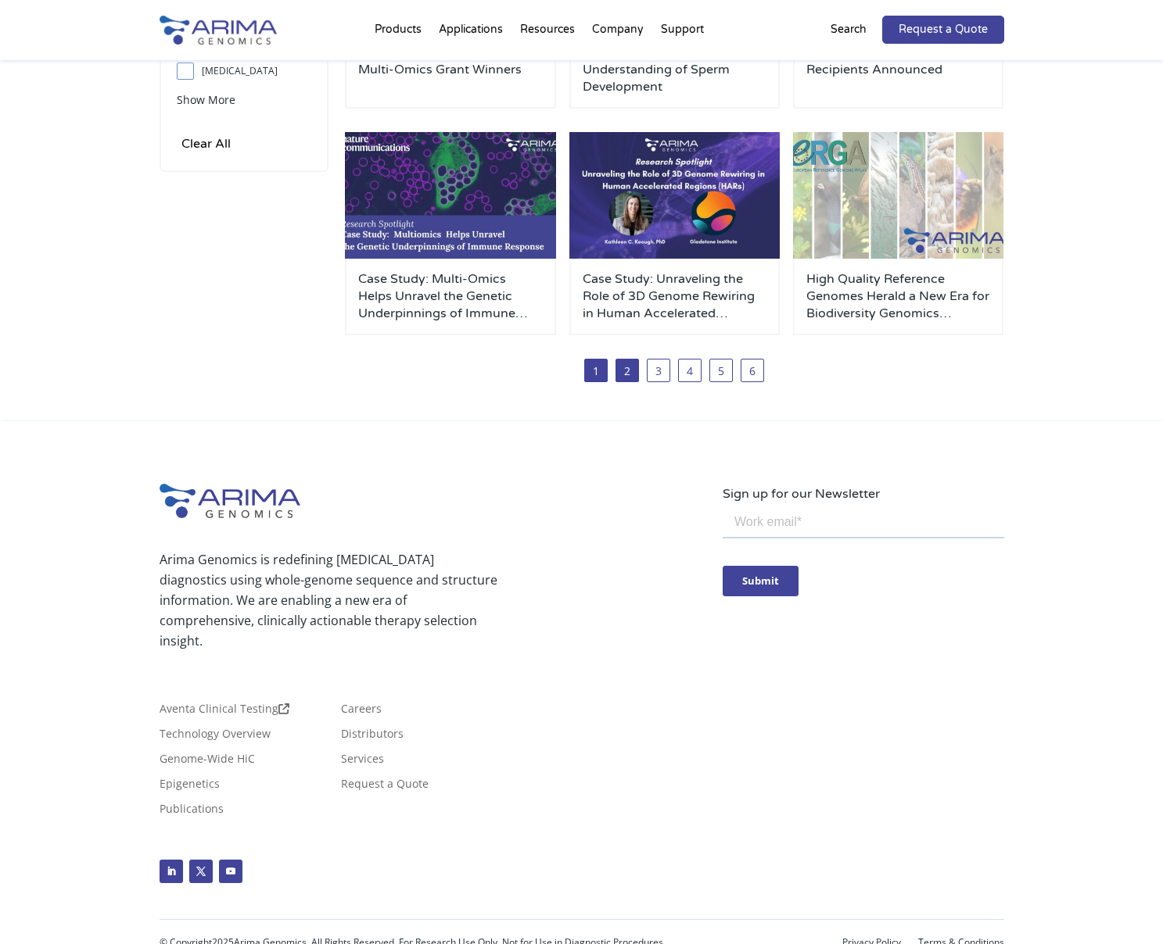  I want to click on a: Services, so click(362, 762).